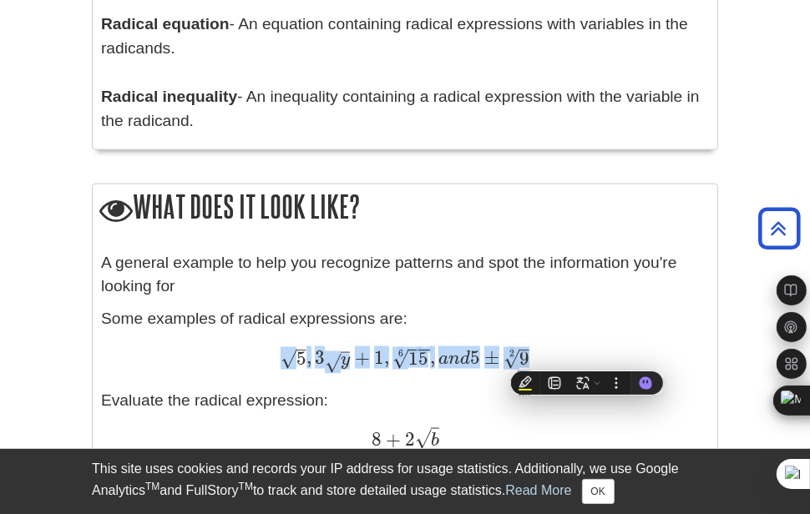 Image resolution: width=810 pixels, height=514 pixels. Describe the element at coordinates (405, 275) in the screenshot. I see `p: A general example to help you recognize patterns and spot the information you're looking for` at that location.